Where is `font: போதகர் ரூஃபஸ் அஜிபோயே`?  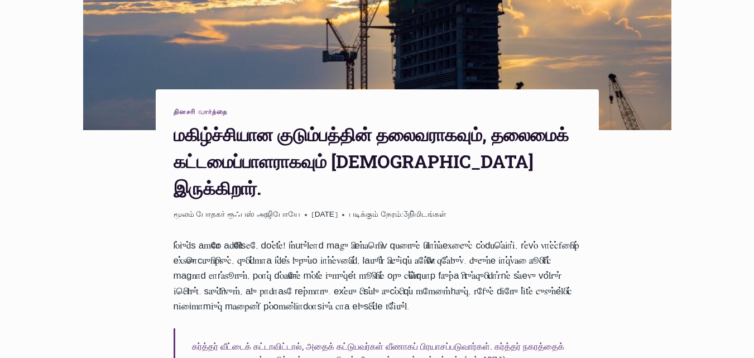
font: போதகர் ரூஃபஸ் அஜிபோயே is located at coordinates (248, 214).